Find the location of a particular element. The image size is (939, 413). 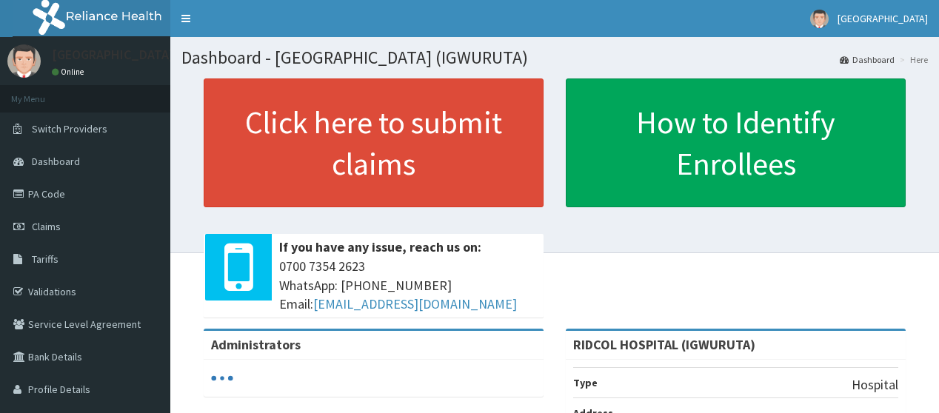

b: If you have any issue, reach us on: is located at coordinates (380, 247).